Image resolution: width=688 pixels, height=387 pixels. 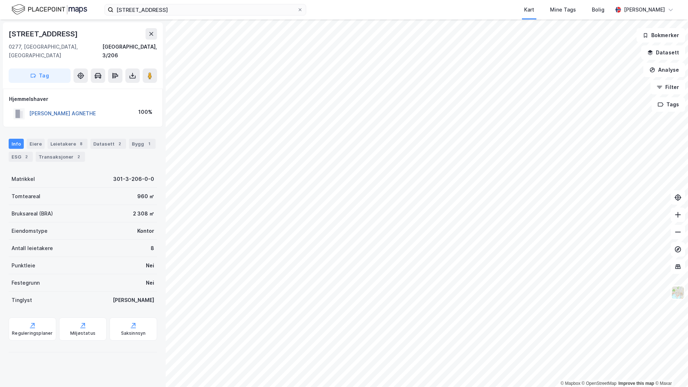 I want to click on div: Info, so click(x=16, y=144).